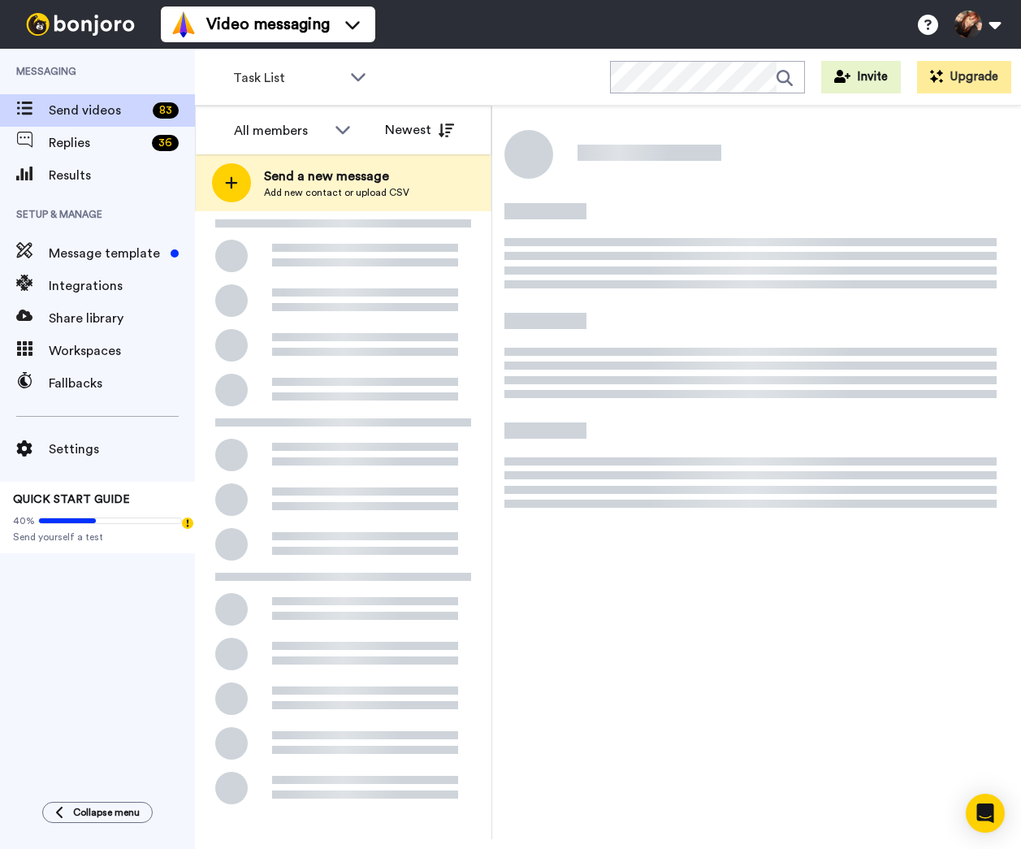 This screenshot has width=1021, height=849. I want to click on img: bj-logo-header-white.svg, so click(80, 24).